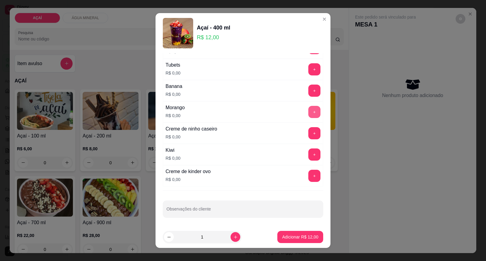 The width and height of the screenshot is (486, 261). What do you see at coordinates (214, 28) in the screenshot?
I see `div: Açaí - 400 ml` at bounding box center [214, 28].